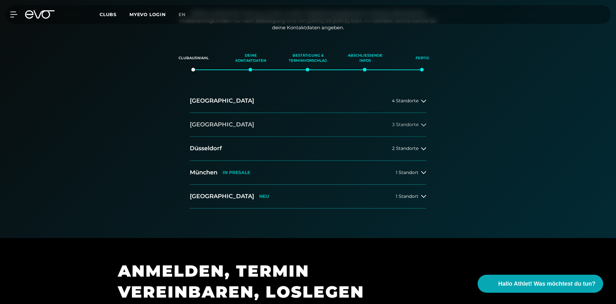 Image resolution: width=616 pixels, height=304 pixels. I want to click on a: Clubs, so click(114, 14).